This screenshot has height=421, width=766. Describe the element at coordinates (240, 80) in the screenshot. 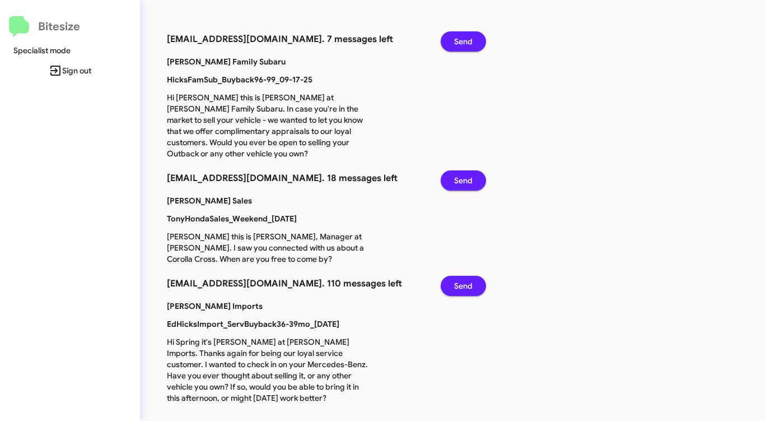

I see `b: HicksFamSub_Buyback96-99_09-17-25` at that location.